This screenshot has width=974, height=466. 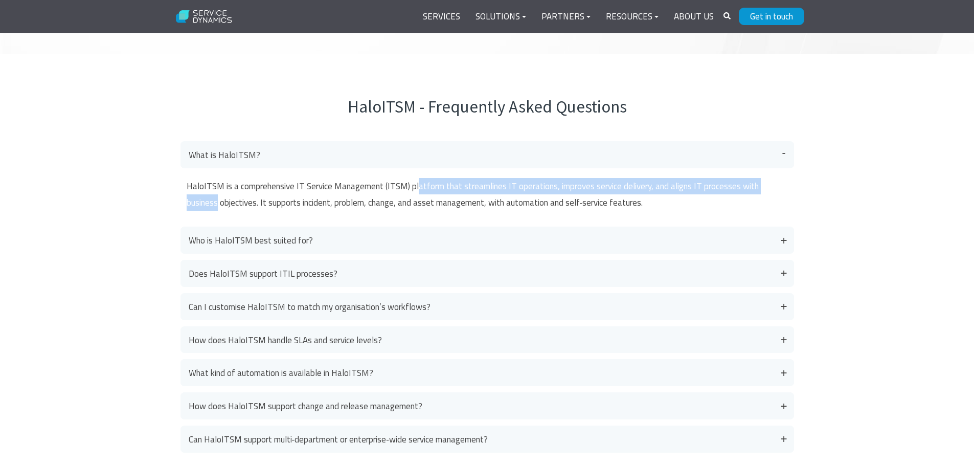 What do you see at coordinates (568, 17) in the screenshot?
I see `div: Navigation Menu` at bounding box center [568, 17].